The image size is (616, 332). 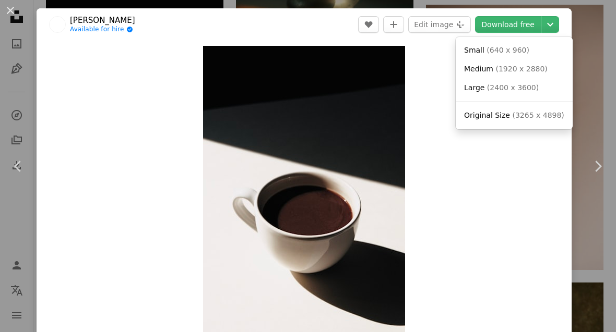 I want to click on span: Large, so click(x=474, y=88).